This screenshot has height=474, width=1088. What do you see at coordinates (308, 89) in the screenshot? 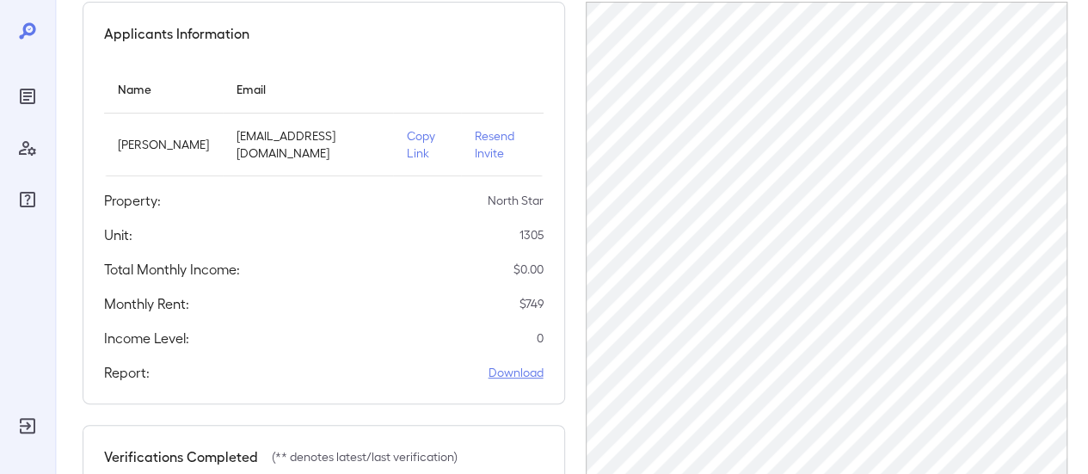
I see `th: Email` at bounding box center [308, 89].